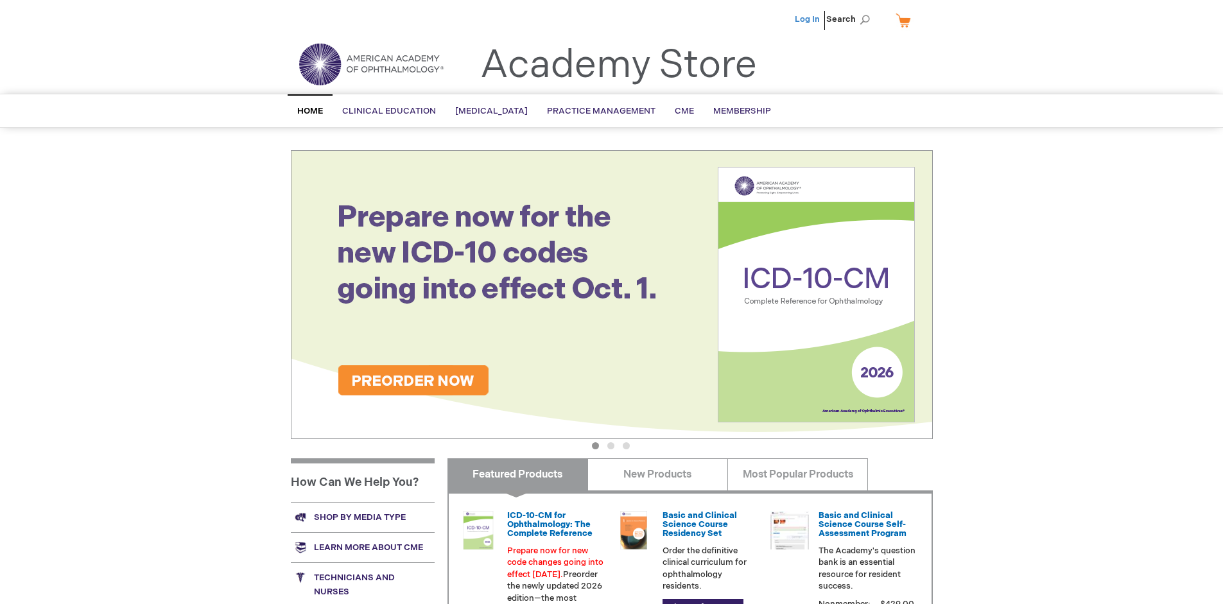  I want to click on a: Learn more about CME, so click(363, 547).